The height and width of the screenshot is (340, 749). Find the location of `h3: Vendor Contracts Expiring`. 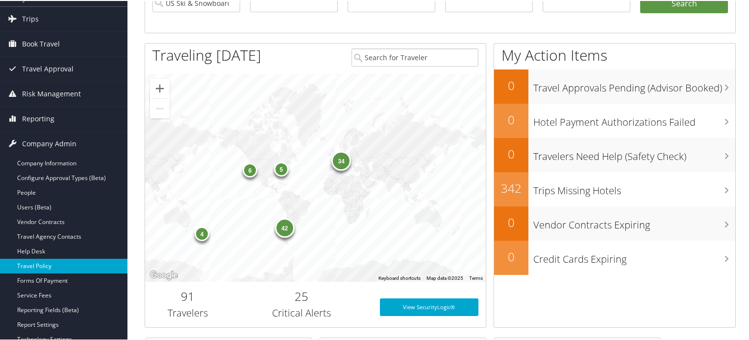

h3: Vendor Contracts Expiring is located at coordinates (634, 222).